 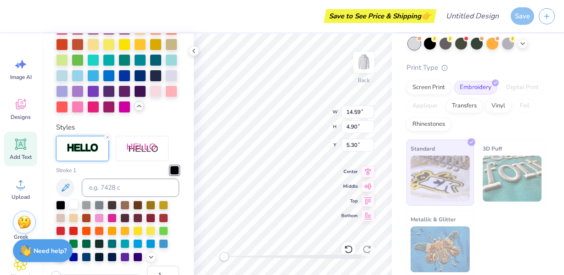 I want to click on span: Add Text, so click(x=21, y=157).